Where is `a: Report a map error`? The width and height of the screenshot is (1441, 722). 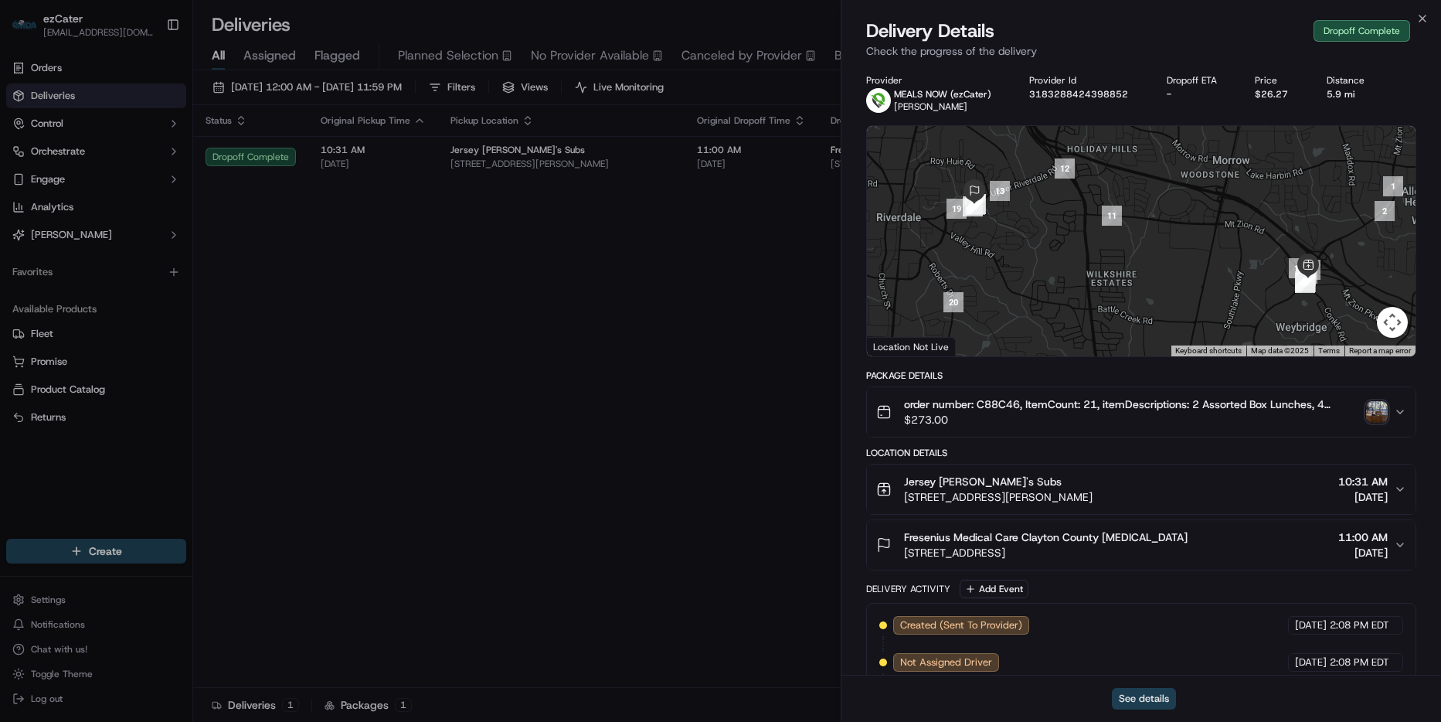
a: Report a map error is located at coordinates (1380, 350).